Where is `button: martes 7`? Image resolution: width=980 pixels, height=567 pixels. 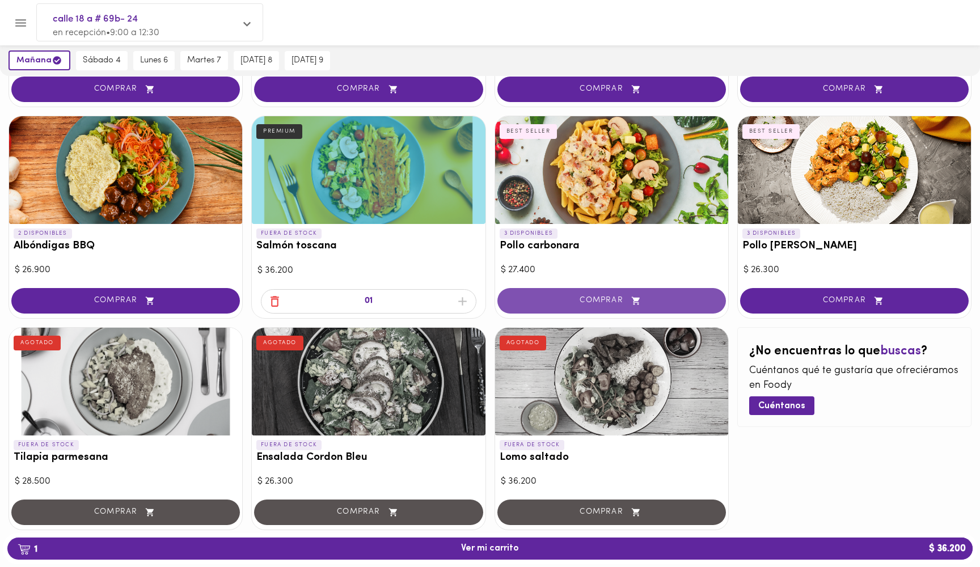
button: martes 7 is located at coordinates (204, 61).